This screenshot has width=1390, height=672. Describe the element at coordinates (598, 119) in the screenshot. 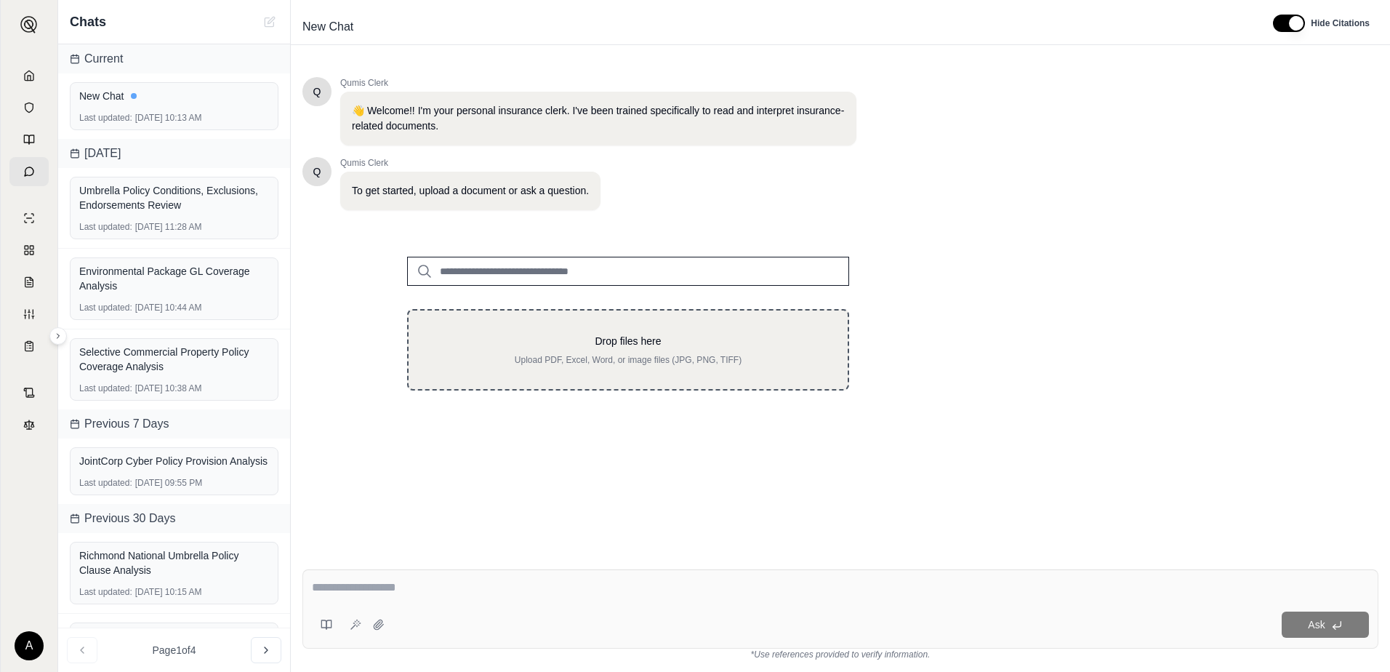

I see `p: 👋 Welcome!! I'm your personal insurance clerk. I've been trained specifically to read and interpr...` at that location.